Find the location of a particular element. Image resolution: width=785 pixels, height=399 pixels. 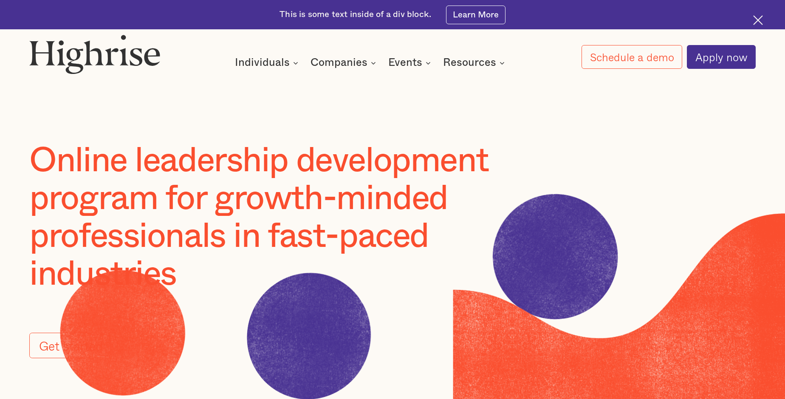

img: Highrise logo is located at coordinates (95, 54).